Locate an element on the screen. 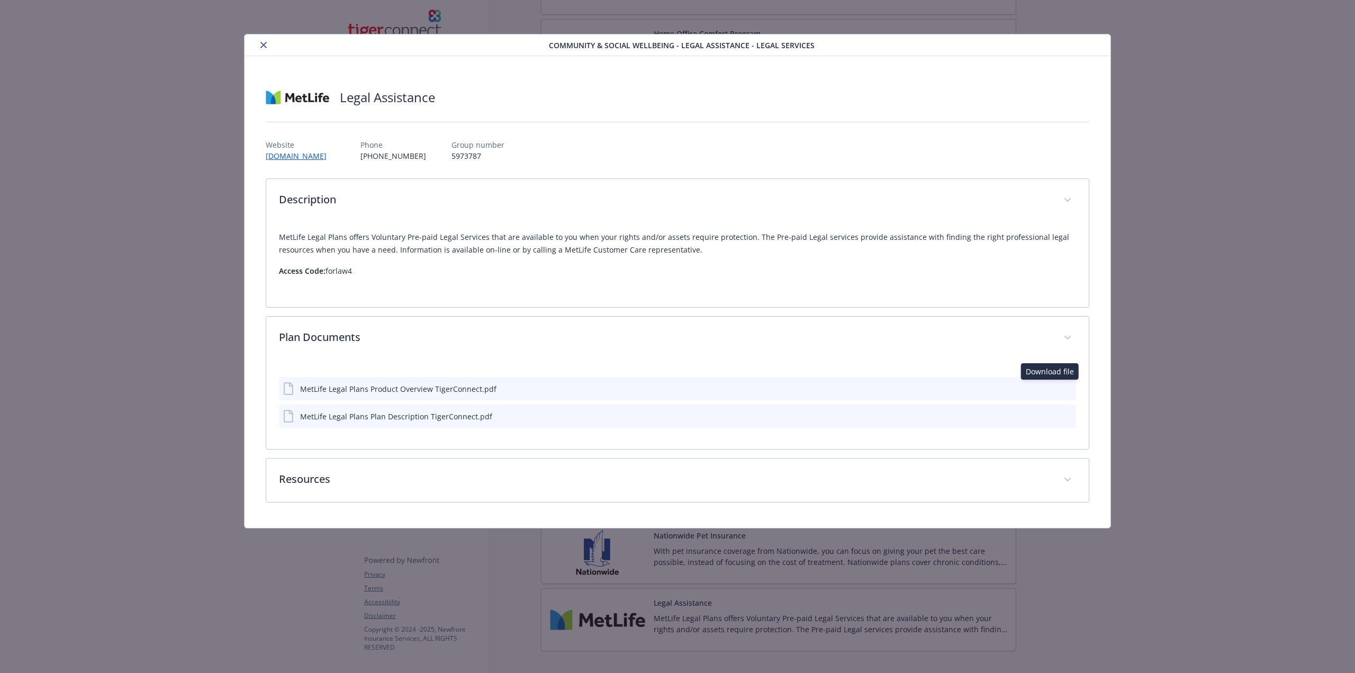 This screenshot has width=1355, height=673. div: Resources is located at coordinates (677, 480).